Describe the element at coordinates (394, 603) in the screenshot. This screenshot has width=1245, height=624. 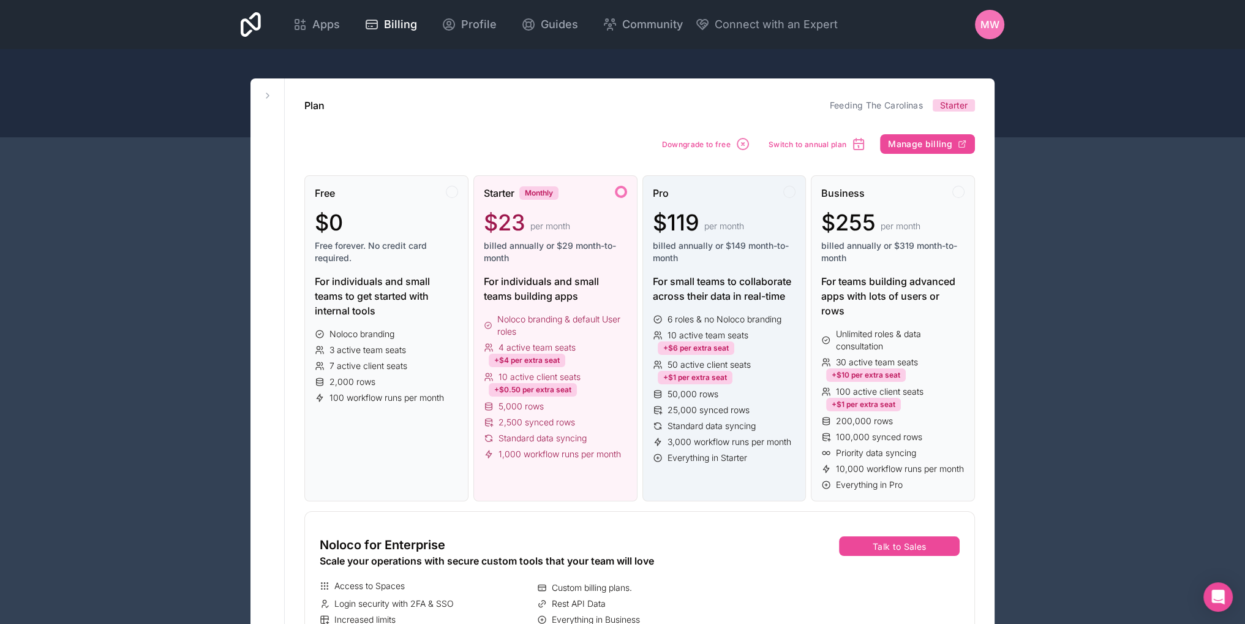
I see `span: Login security with 2FA & SSO` at that location.